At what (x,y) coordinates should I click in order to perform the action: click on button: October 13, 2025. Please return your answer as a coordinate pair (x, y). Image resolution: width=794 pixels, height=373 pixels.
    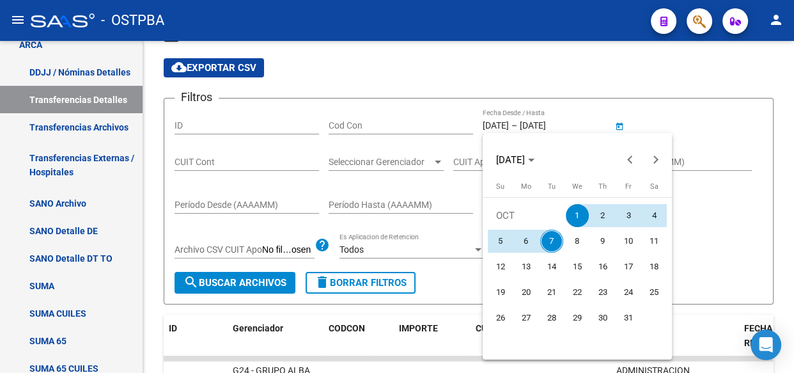
    Looking at the image, I should click on (526, 267).